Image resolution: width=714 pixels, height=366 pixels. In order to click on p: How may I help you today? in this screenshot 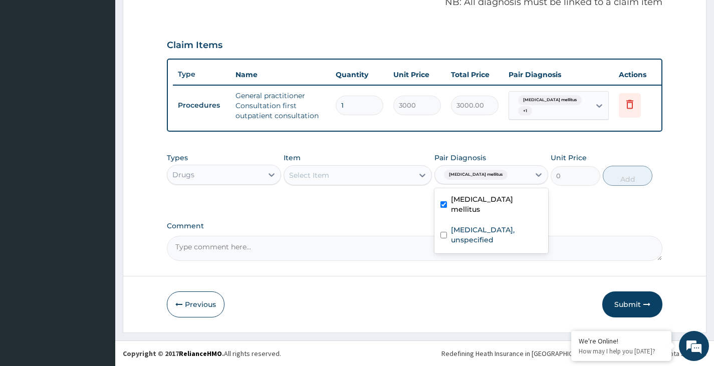, I will do `click(622, 351)`.